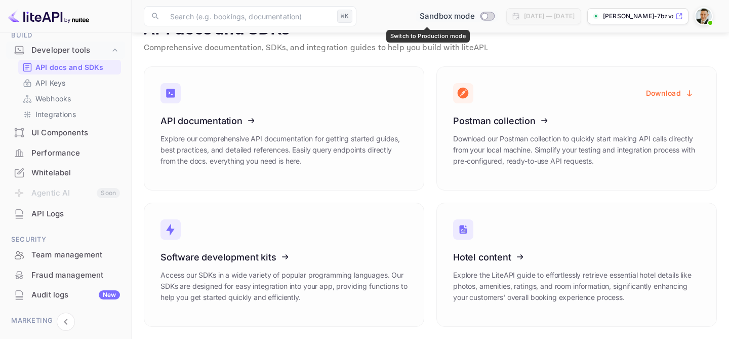 Image resolution: width=729 pixels, height=339 pixels. Describe the element at coordinates (65, 132) in the screenshot. I see `a: UI Components` at that location.